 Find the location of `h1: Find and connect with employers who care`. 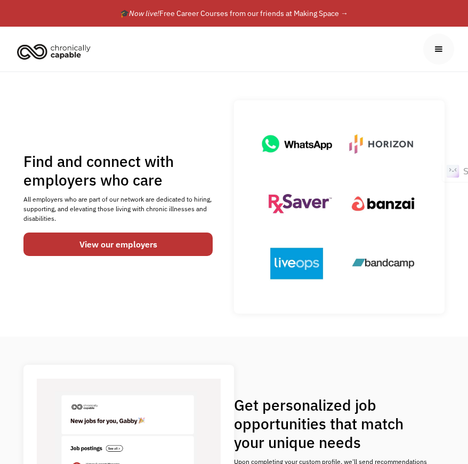

h1: Find and connect with employers who care is located at coordinates (118, 171).